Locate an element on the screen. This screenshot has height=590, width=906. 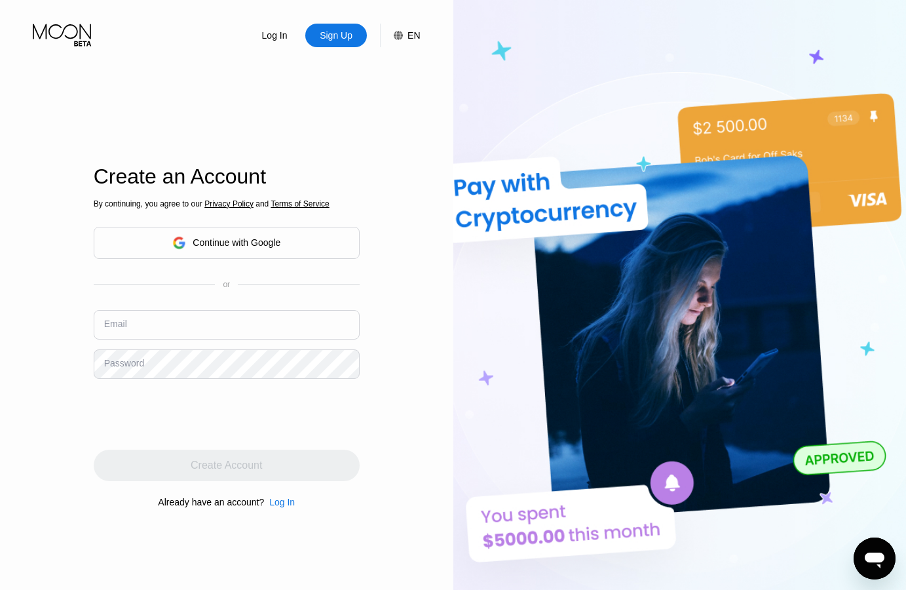
div: Email is located at coordinates (115, 324).